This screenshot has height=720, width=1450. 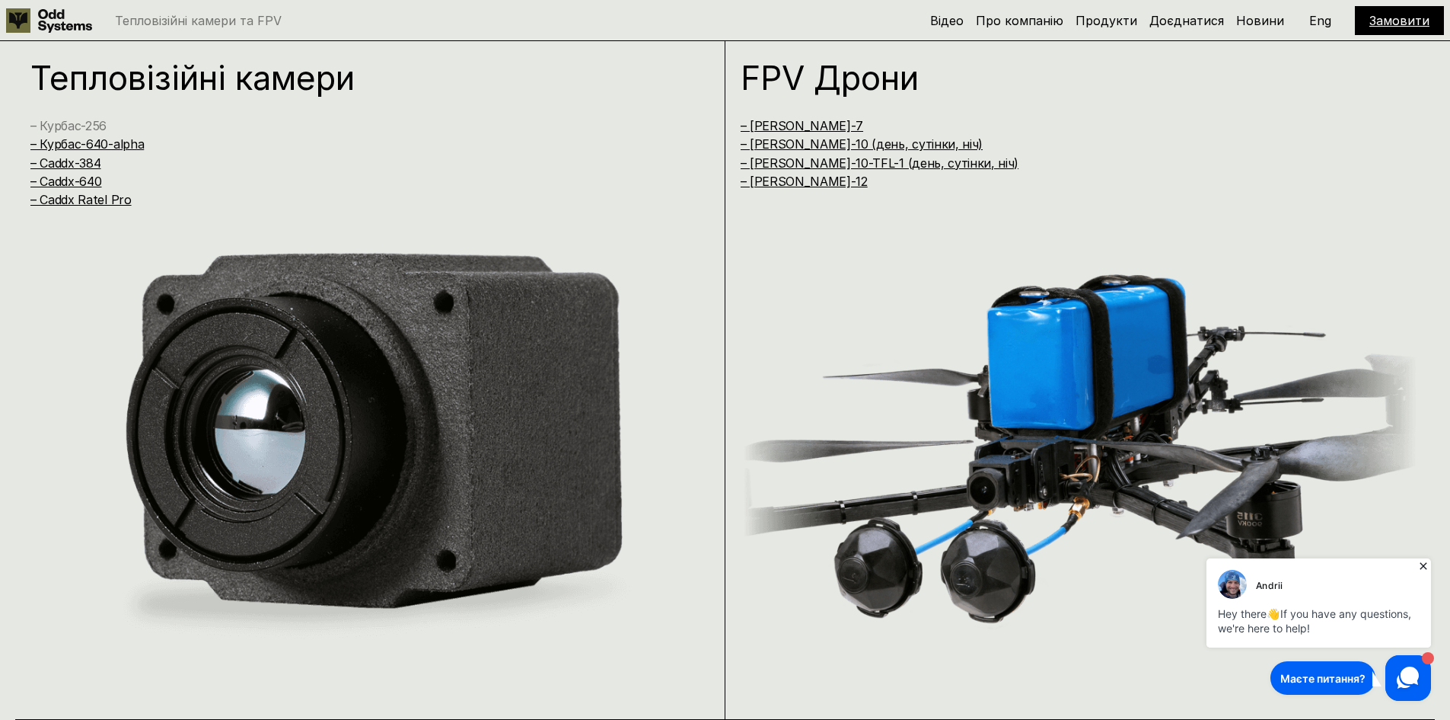 I want to click on h1: Тепловізійні камери, so click(x=349, y=78).